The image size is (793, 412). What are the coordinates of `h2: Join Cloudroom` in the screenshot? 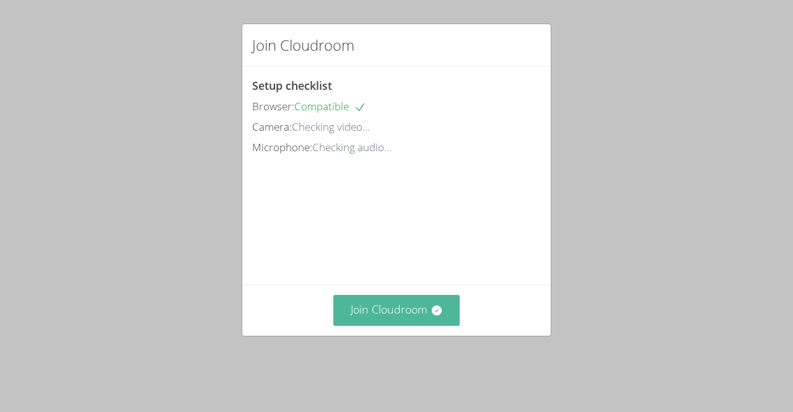 It's located at (303, 45).